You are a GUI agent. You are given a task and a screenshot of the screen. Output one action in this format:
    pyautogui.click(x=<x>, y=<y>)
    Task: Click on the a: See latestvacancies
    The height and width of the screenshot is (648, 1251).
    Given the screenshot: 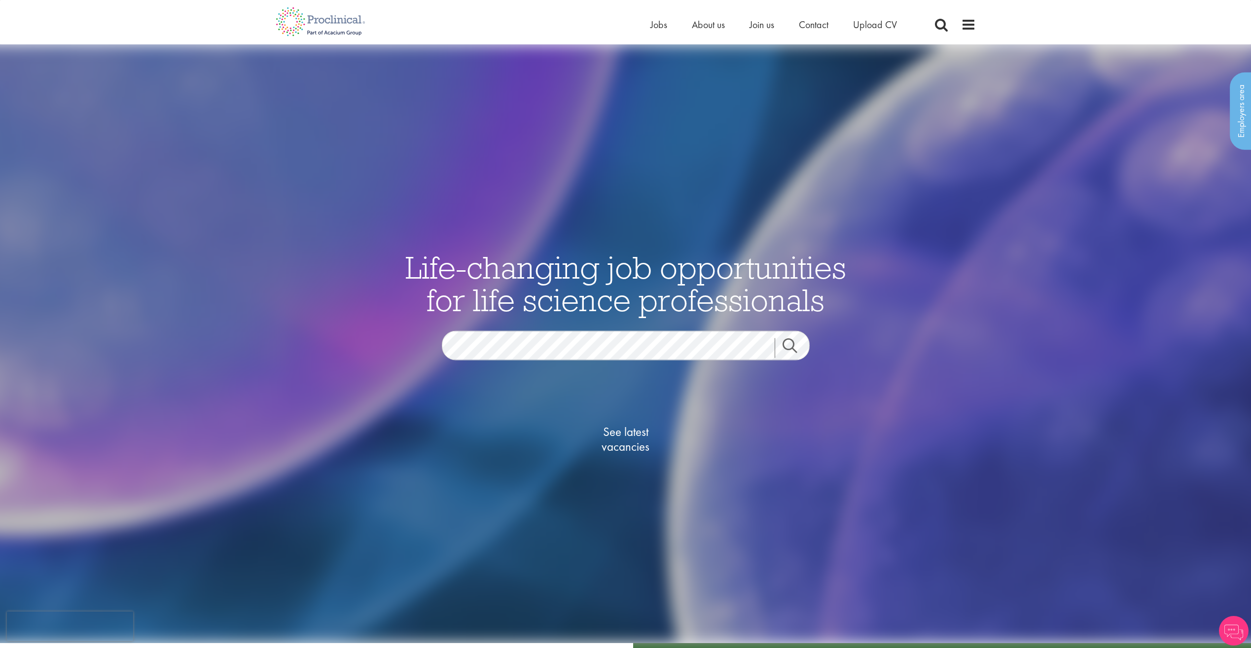 What is the action you would take?
    pyautogui.click(x=626, y=439)
    